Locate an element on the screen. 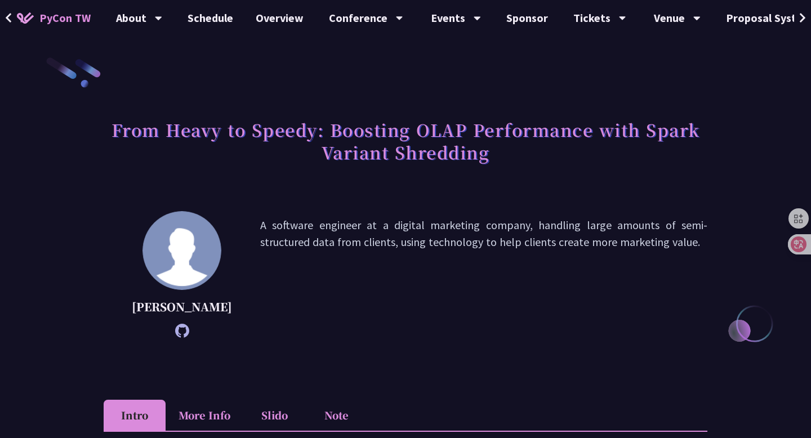 This screenshot has height=438, width=811. span: PyCon TW is located at coordinates (65, 18).